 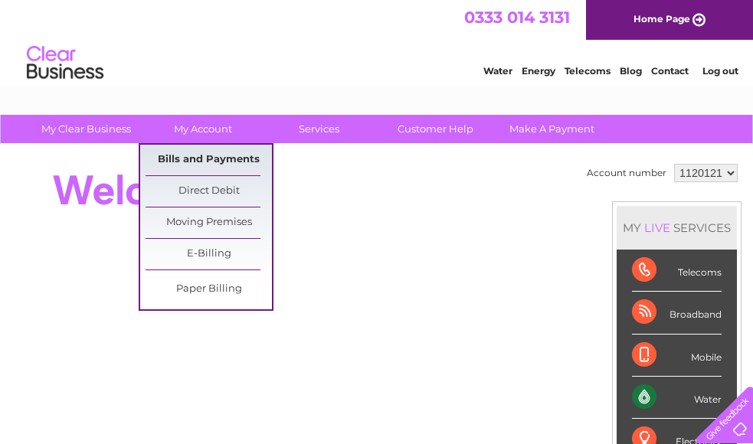 I want to click on a: Log out, so click(x=720, y=70).